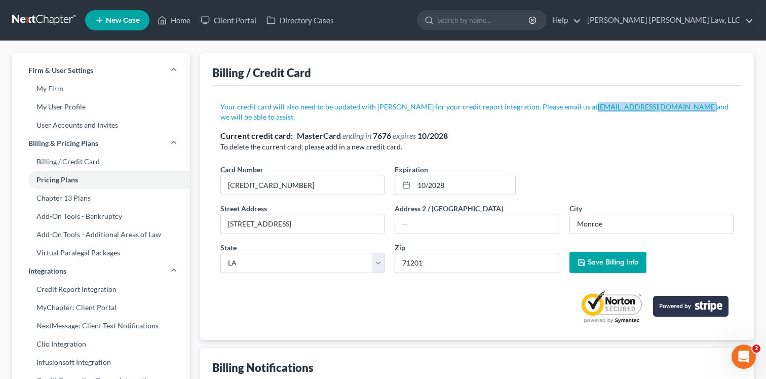 The image size is (766, 379). Describe the element at coordinates (174, 20) in the screenshot. I see `a: Home` at that location.